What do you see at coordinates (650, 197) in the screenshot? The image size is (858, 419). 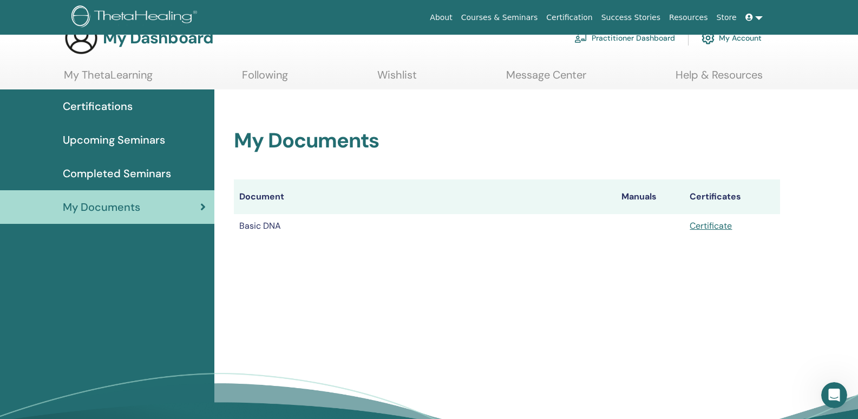 I see `th: Manuals` at bounding box center [650, 197].